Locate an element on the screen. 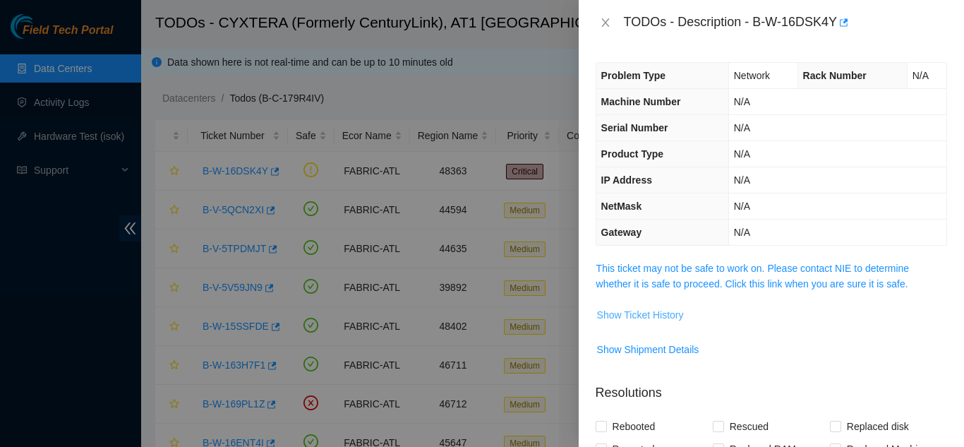 This screenshot has height=447, width=964. span: Show Shipment Details is located at coordinates (648, 349).